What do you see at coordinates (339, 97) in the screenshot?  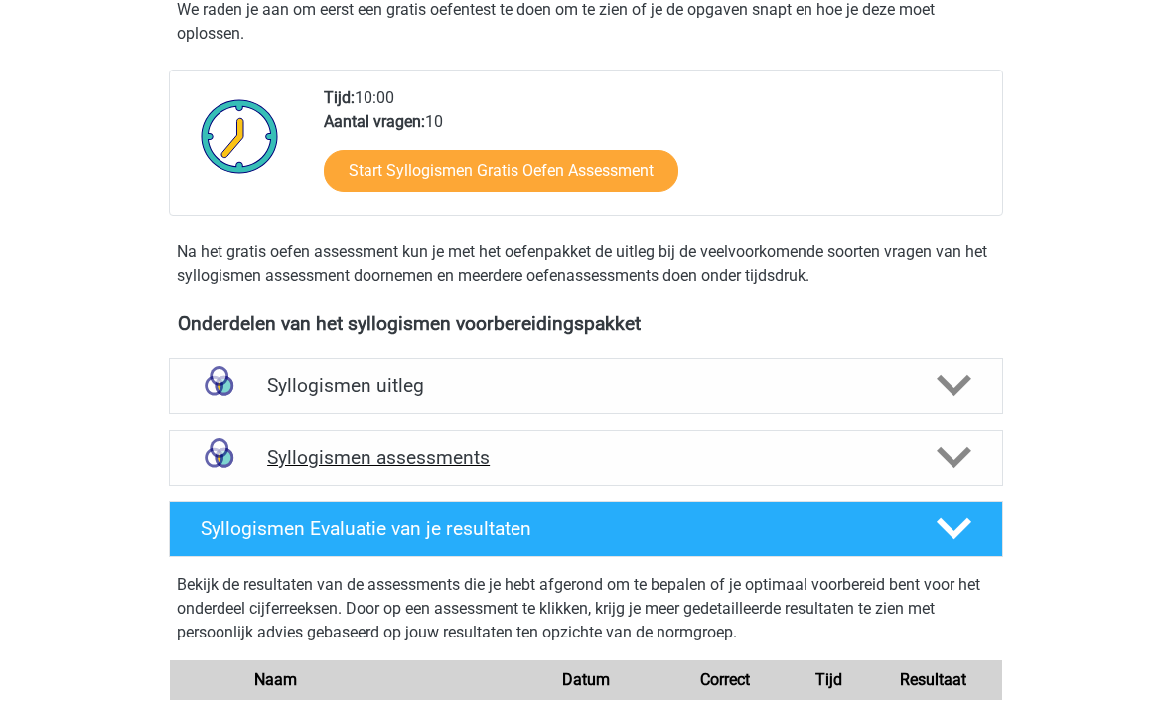 I see `b: Tijd:` at bounding box center [339, 97].